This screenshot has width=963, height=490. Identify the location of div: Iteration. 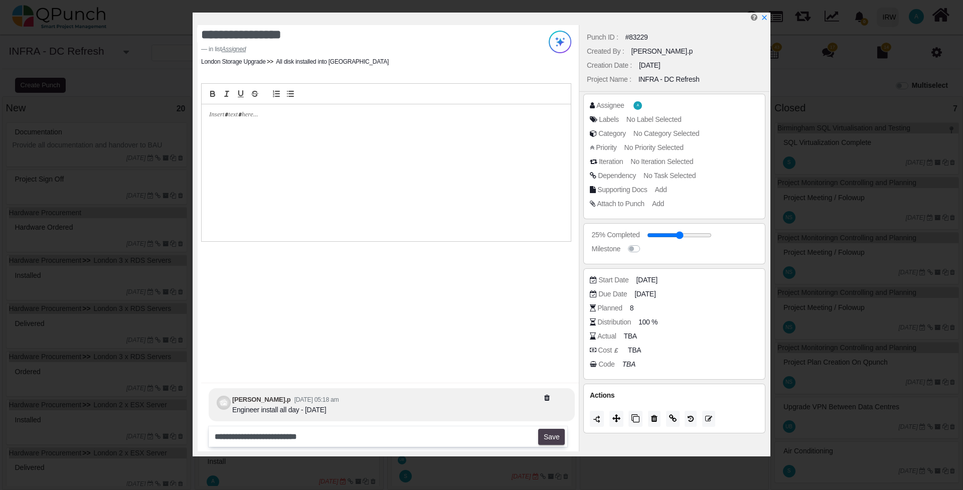
(611, 161).